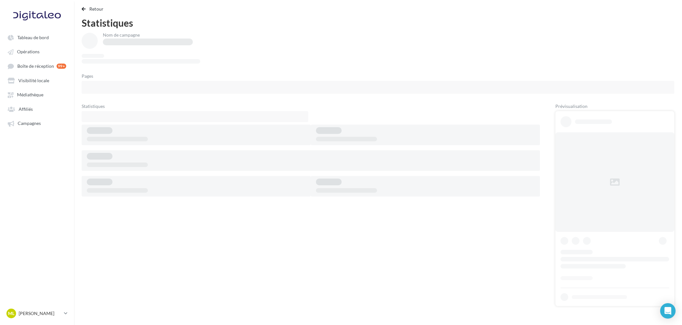 The width and height of the screenshot is (682, 325). What do you see at coordinates (34, 80) in the screenshot?
I see `span: Visibilité locale` at bounding box center [34, 80].